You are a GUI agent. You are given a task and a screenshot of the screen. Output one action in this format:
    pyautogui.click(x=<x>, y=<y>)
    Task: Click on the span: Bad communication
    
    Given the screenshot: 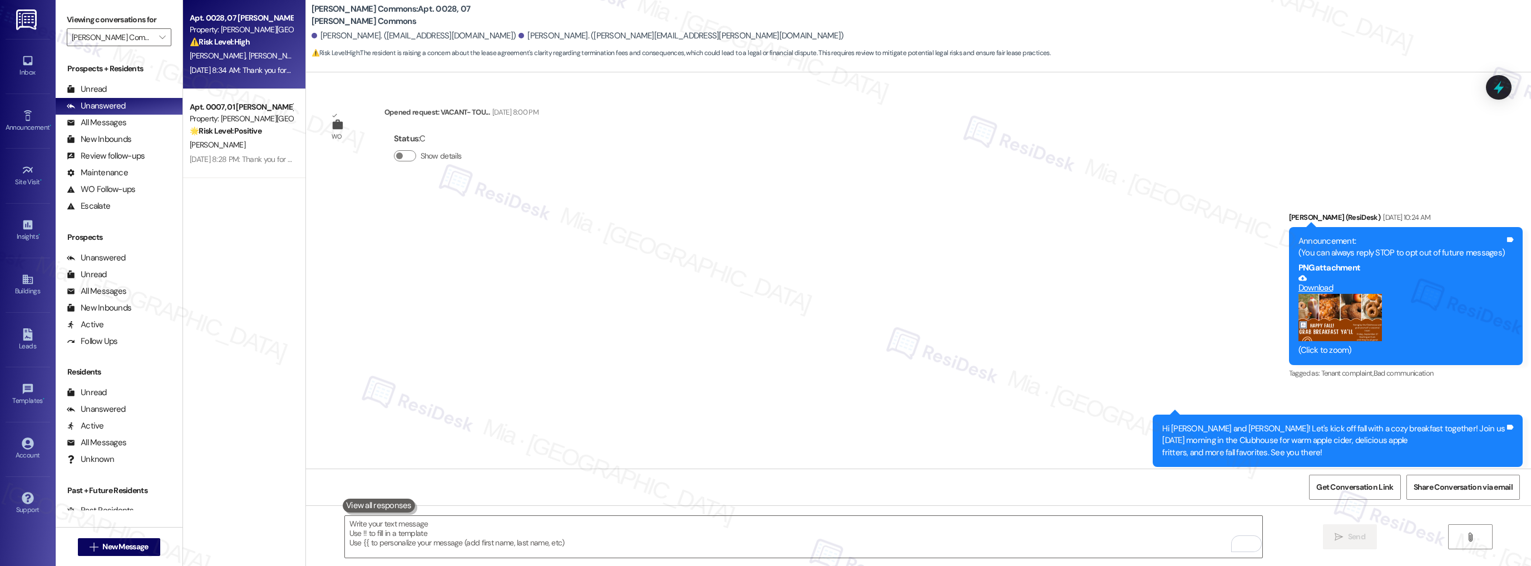 What is the action you would take?
    pyautogui.click(x=1404, y=373)
    